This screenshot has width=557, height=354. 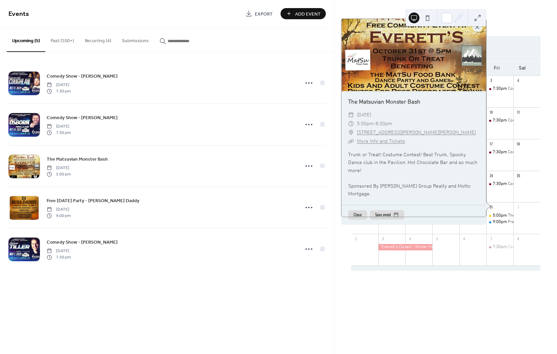 I want to click on button: Upcoming (5), so click(x=26, y=40).